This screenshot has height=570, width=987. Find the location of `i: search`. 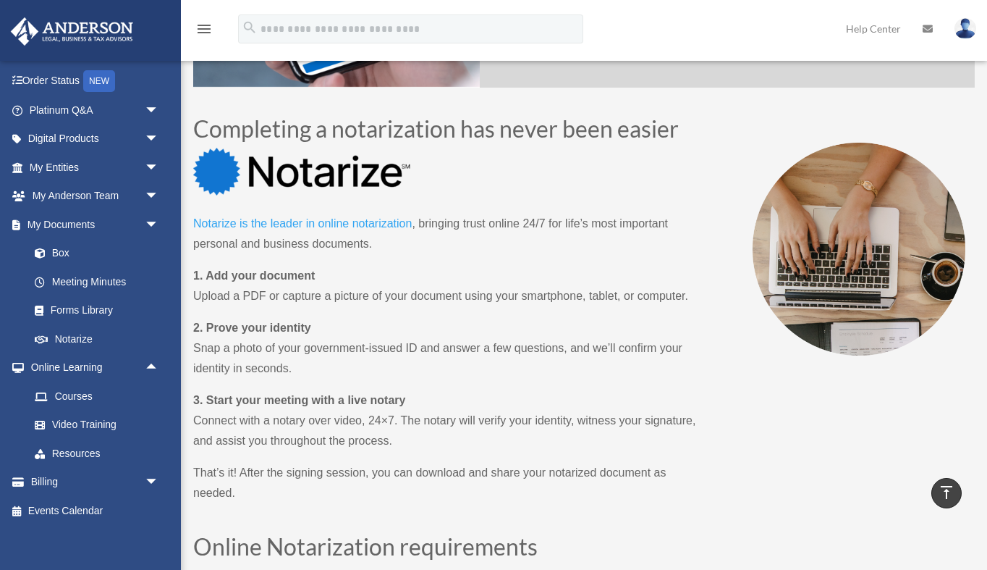

i: search is located at coordinates (250, 28).